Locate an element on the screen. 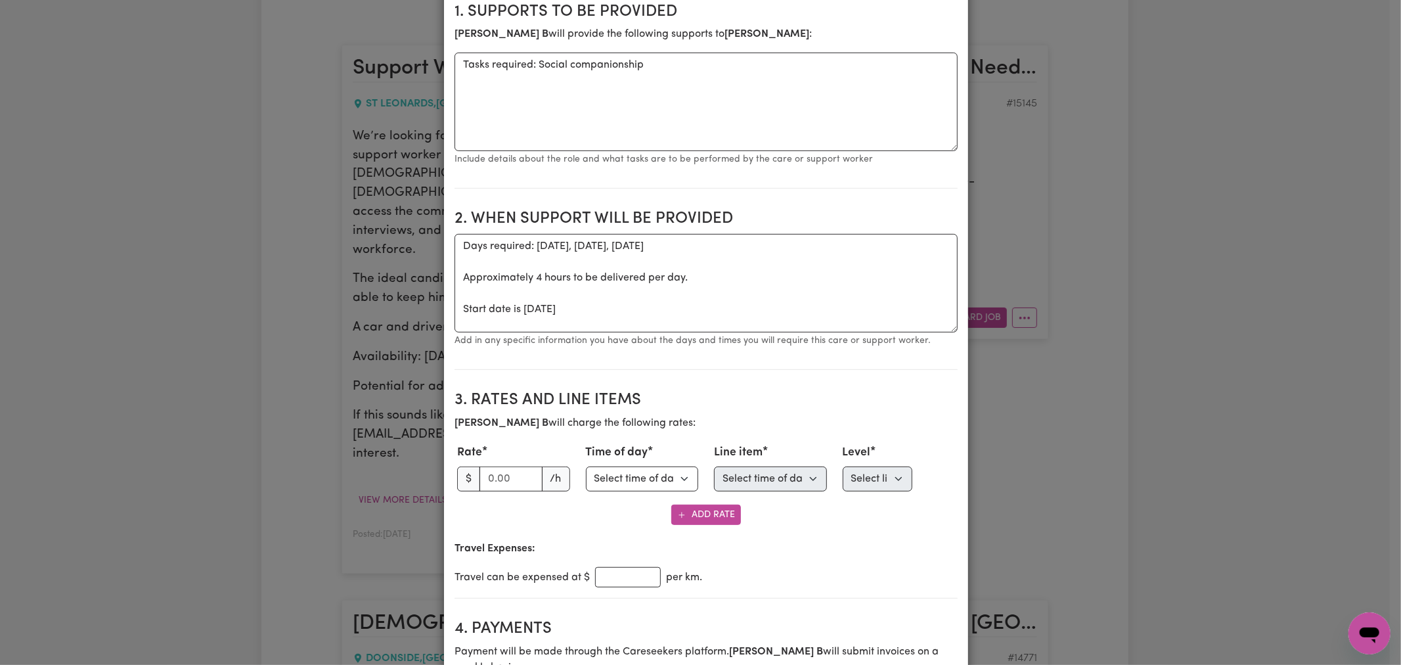 Image resolution: width=1401 pixels, height=665 pixels. p: will charge the following rates: is located at coordinates (706, 423).